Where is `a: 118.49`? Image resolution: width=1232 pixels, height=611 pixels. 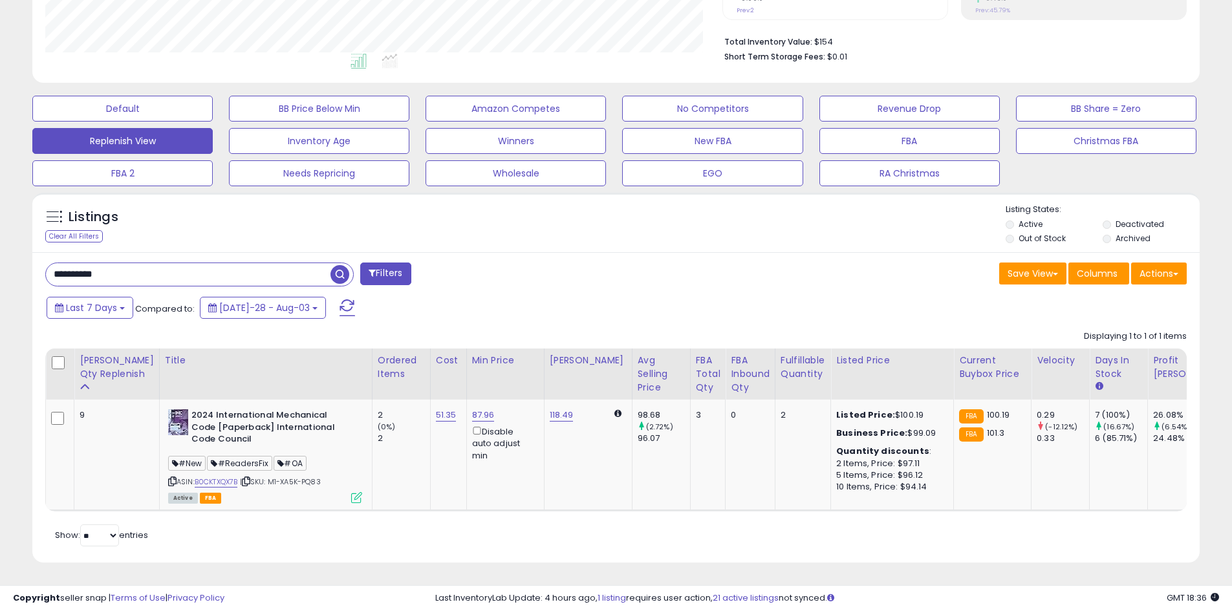 a: 118.49 is located at coordinates (562, 415).